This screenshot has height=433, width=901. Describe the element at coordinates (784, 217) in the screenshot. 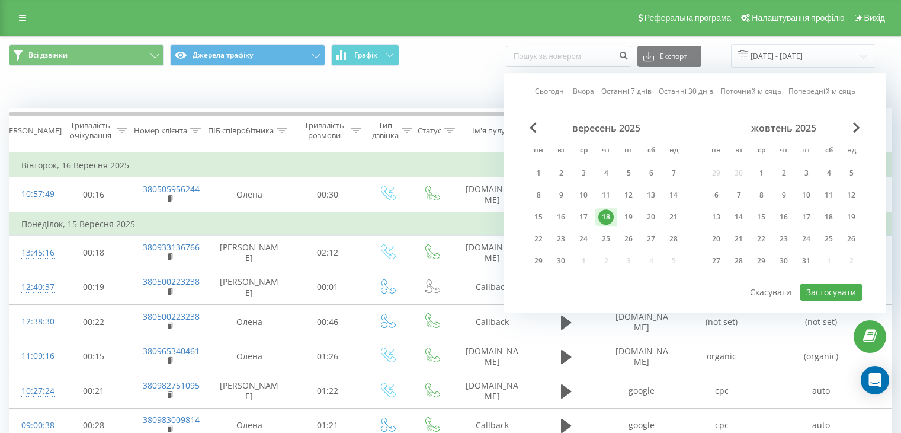

I see `div: 16` at that location.